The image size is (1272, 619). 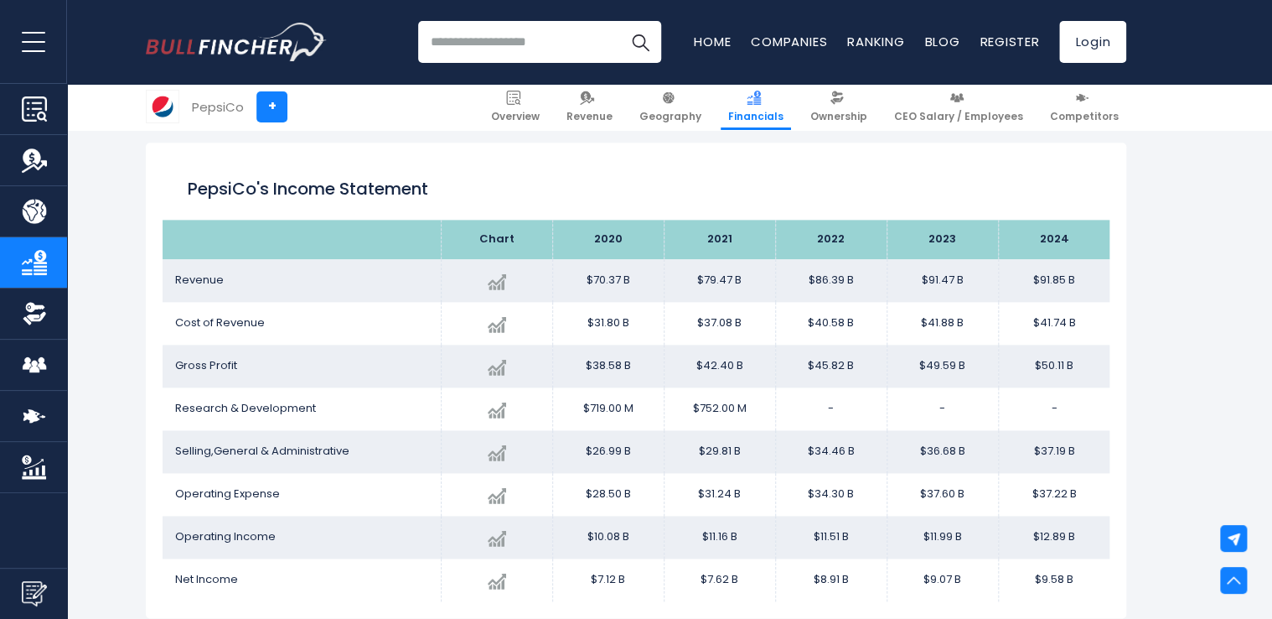 What do you see at coordinates (719, 239) in the screenshot?
I see `th: 2021` at bounding box center [719, 239].